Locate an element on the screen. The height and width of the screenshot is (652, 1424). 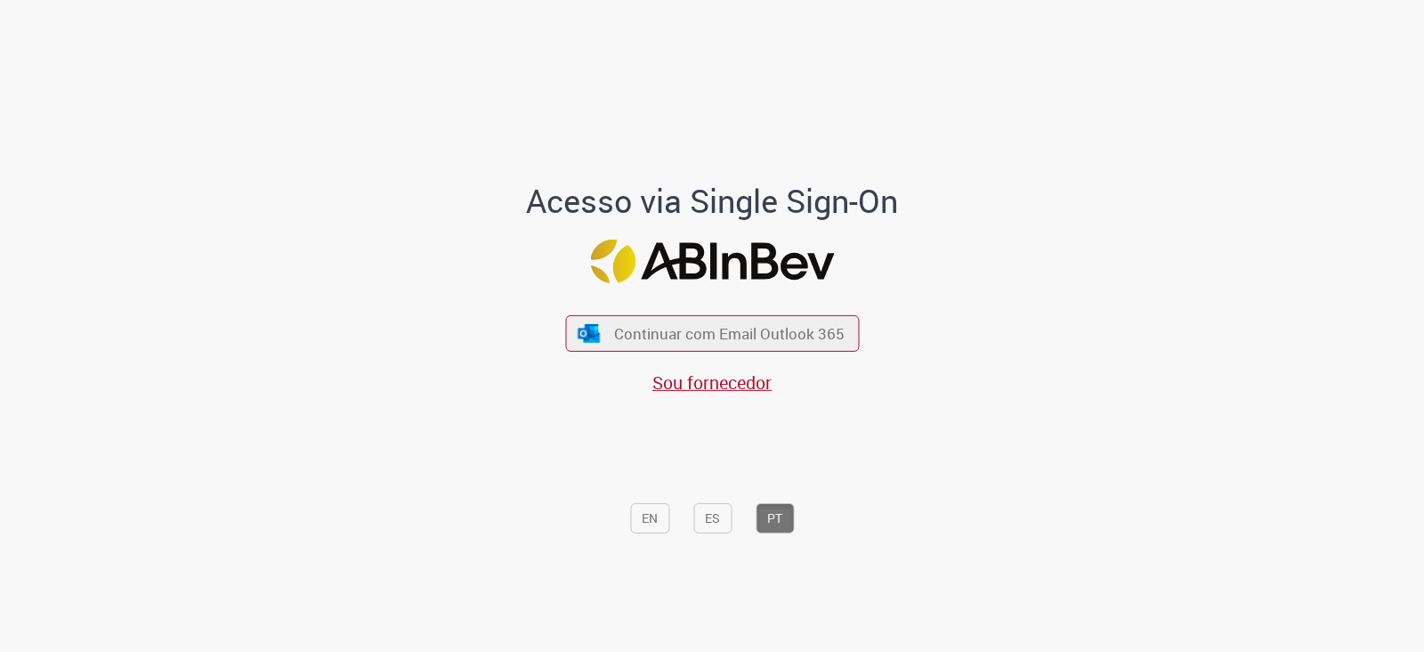
button: ícone Azure/Microsoft 360 Continuar com Email Outlook 365 is located at coordinates (712, 333).